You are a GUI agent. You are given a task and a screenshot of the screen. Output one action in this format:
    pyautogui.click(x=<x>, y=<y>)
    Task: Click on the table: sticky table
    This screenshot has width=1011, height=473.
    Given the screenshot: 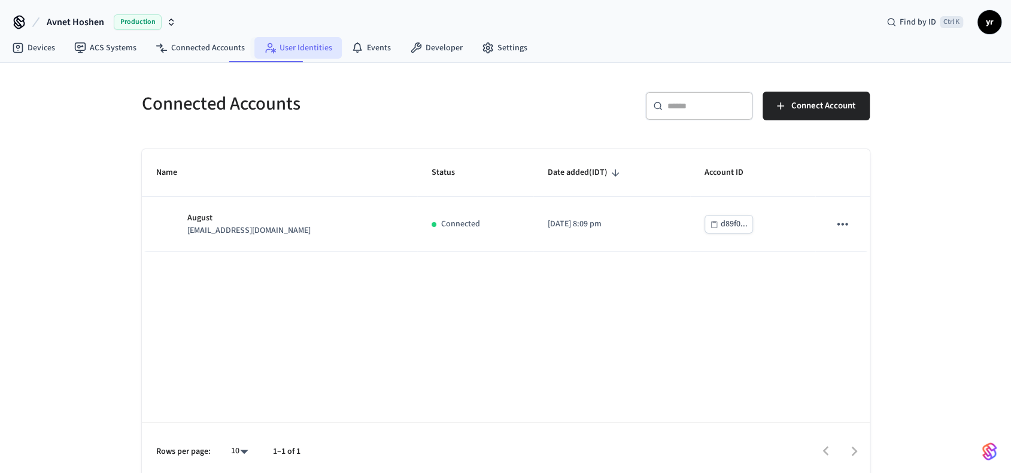 What is the action you would take?
    pyautogui.click(x=506, y=200)
    